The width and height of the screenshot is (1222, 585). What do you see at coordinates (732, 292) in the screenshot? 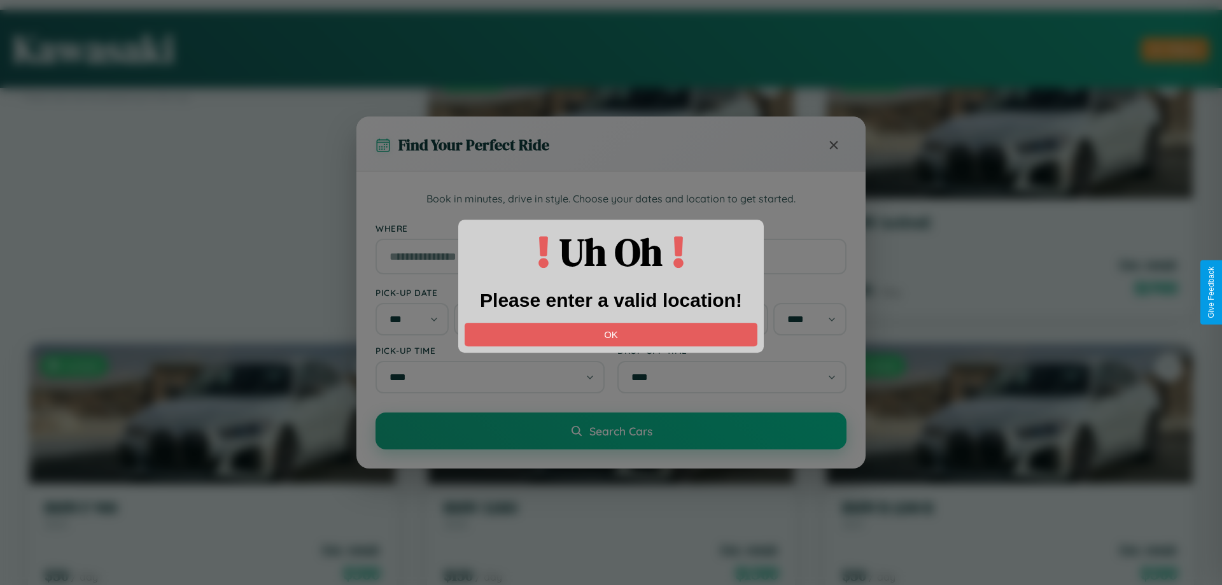
I see `label: Drop-off Date` at bounding box center [732, 292].